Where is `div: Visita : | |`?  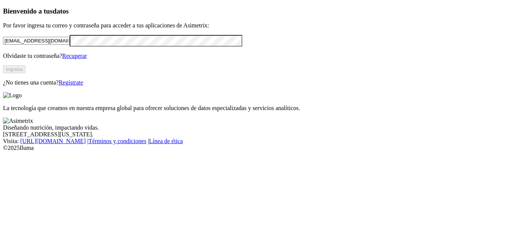 div: Visita : | | is located at coordinates (257, 142).